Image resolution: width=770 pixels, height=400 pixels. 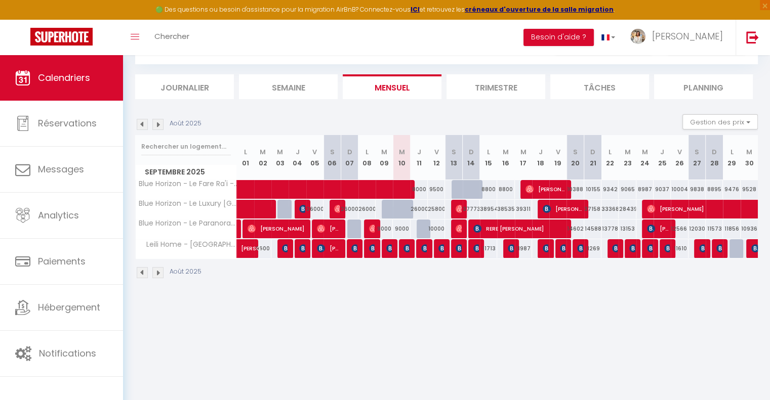 What do you see at coordinates (731, 189) in the screenshot?
I see `div: 9476` at bounding box center [731, 189].